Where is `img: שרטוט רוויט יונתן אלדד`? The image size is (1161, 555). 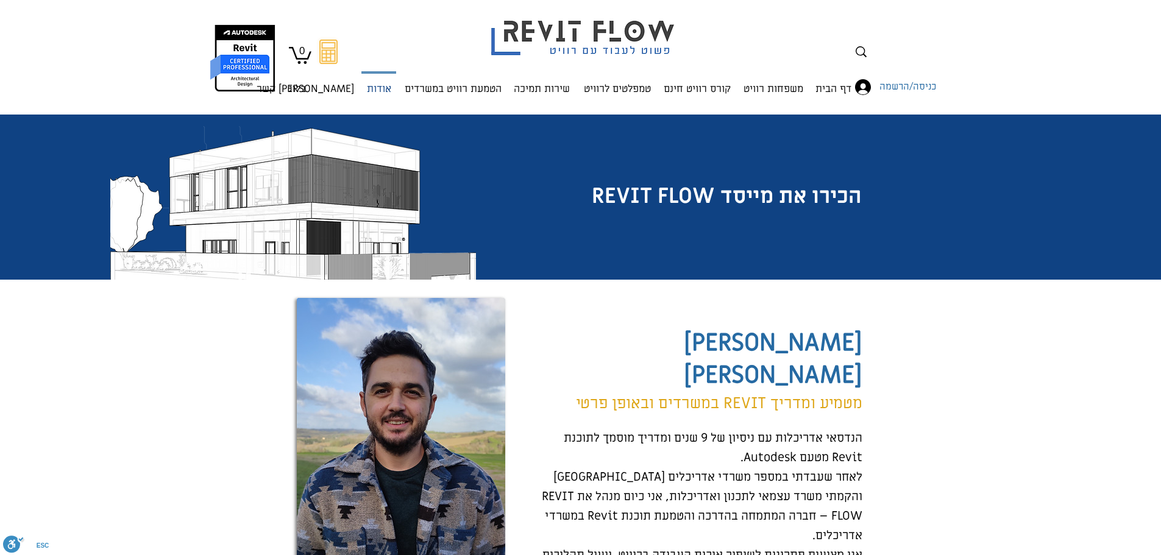 img: שרטוט רוויט יונתן אלדד is located at coordinates (293, 203).